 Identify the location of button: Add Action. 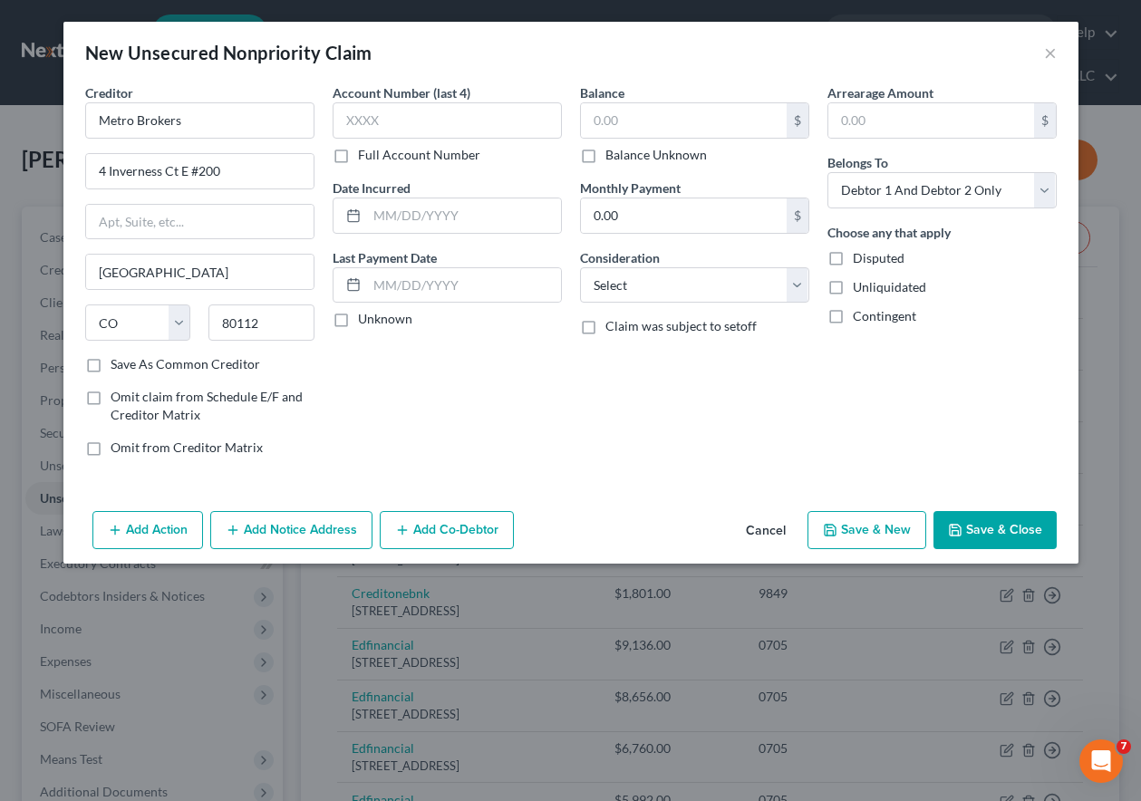
(148, 530).